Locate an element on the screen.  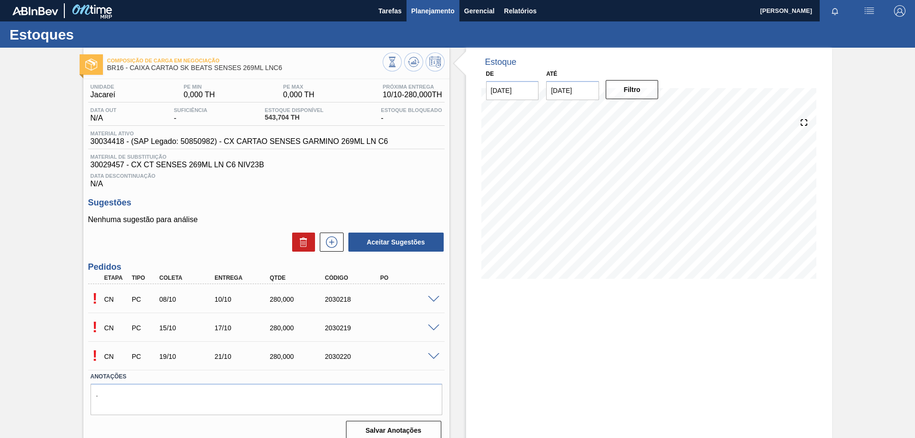
div: 21/10/2025 is located at coordinates (243, 356).